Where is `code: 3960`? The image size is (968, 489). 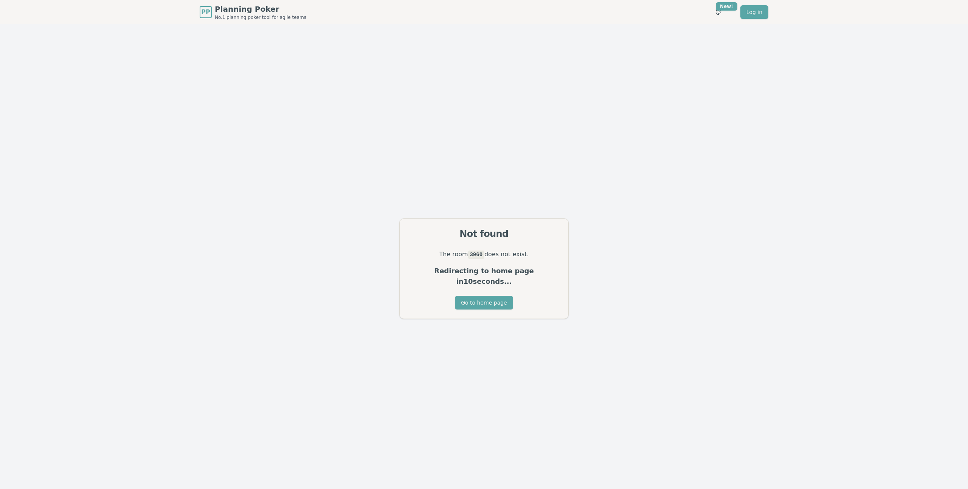 code: 3960 is located at coordinates (476, 255).